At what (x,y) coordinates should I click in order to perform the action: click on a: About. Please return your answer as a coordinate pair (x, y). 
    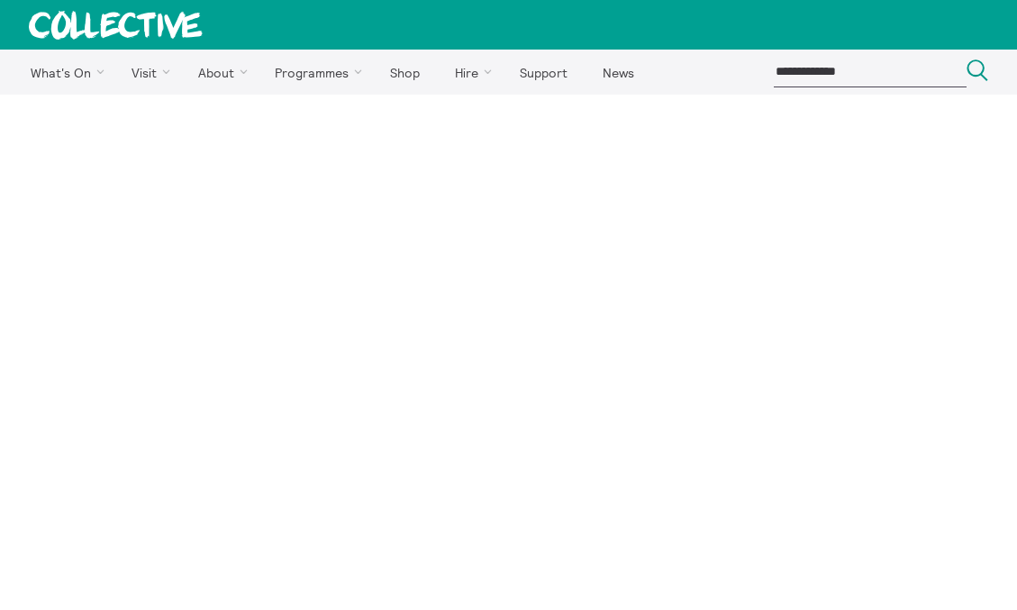
    Looking at the image, I should click on (219, 72).